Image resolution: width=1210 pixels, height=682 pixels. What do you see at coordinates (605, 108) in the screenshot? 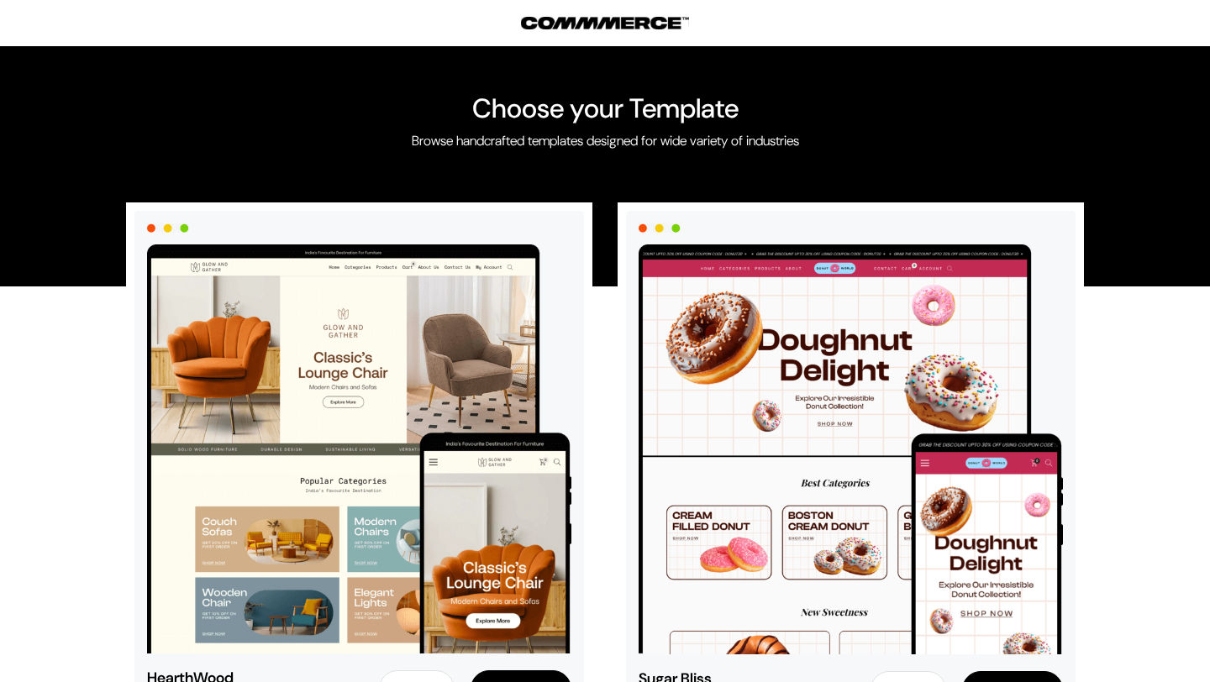
I see `h2: Choose your Template` at bounding box center [605, 108].